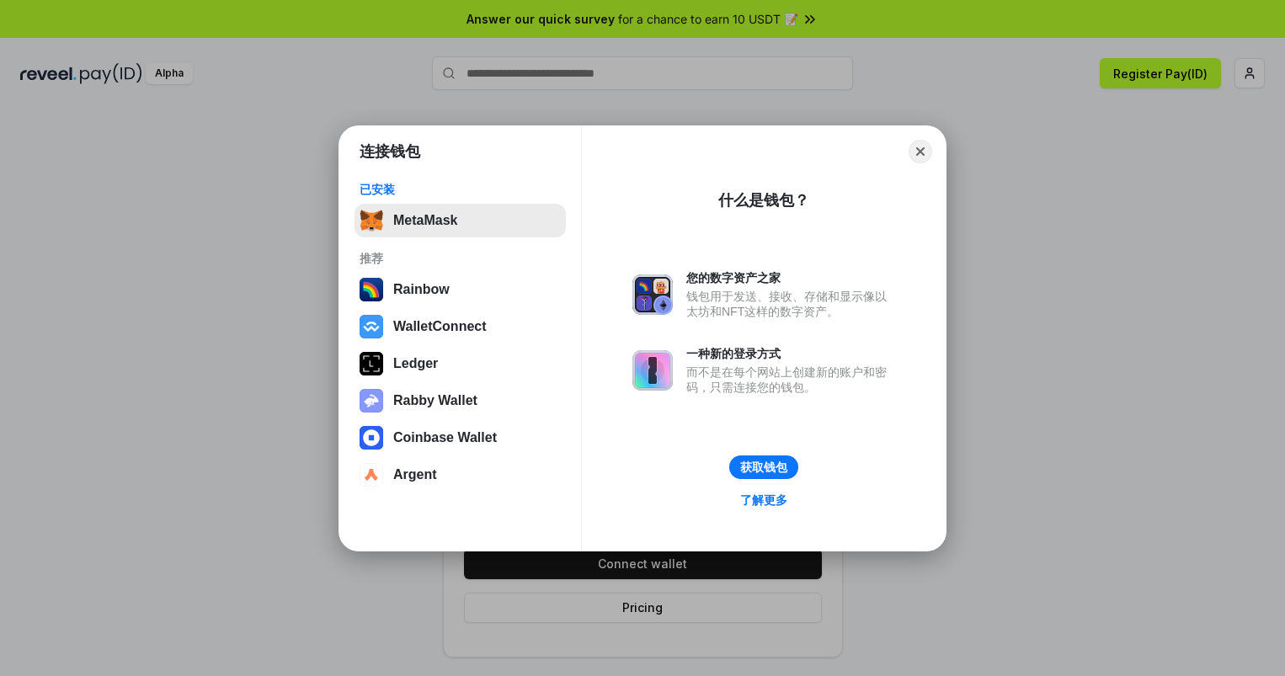 This screenshot has width=1285, height=676. What do you see at coordinates (790, 380) in the screenshot?
I see `div: 而不是在每个网站上创建新的账户和密码，只需连接您的钱包。` at bounding box center [790, 380].